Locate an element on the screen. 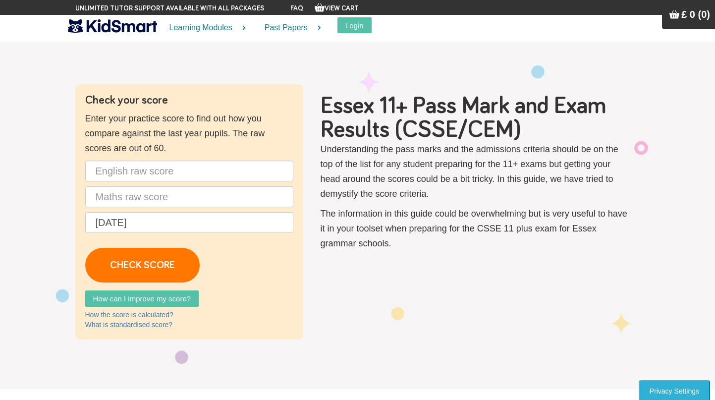 The width and height of the screenshot is (715, 400). a: Learning Modules is located at coordinates (205, 28).